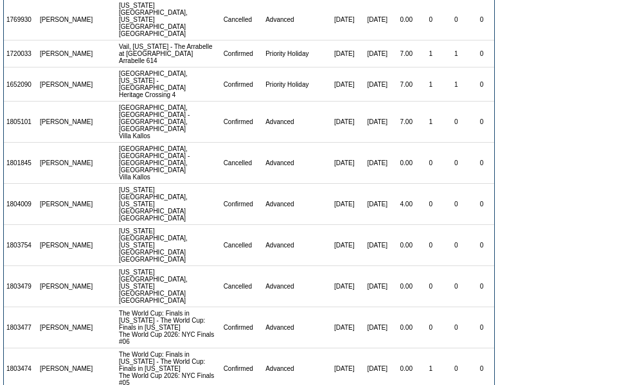  What do you see at coordinates (21, 84) in the screenshot?
I see `td: 1652090` at bounding box center [21, 84].